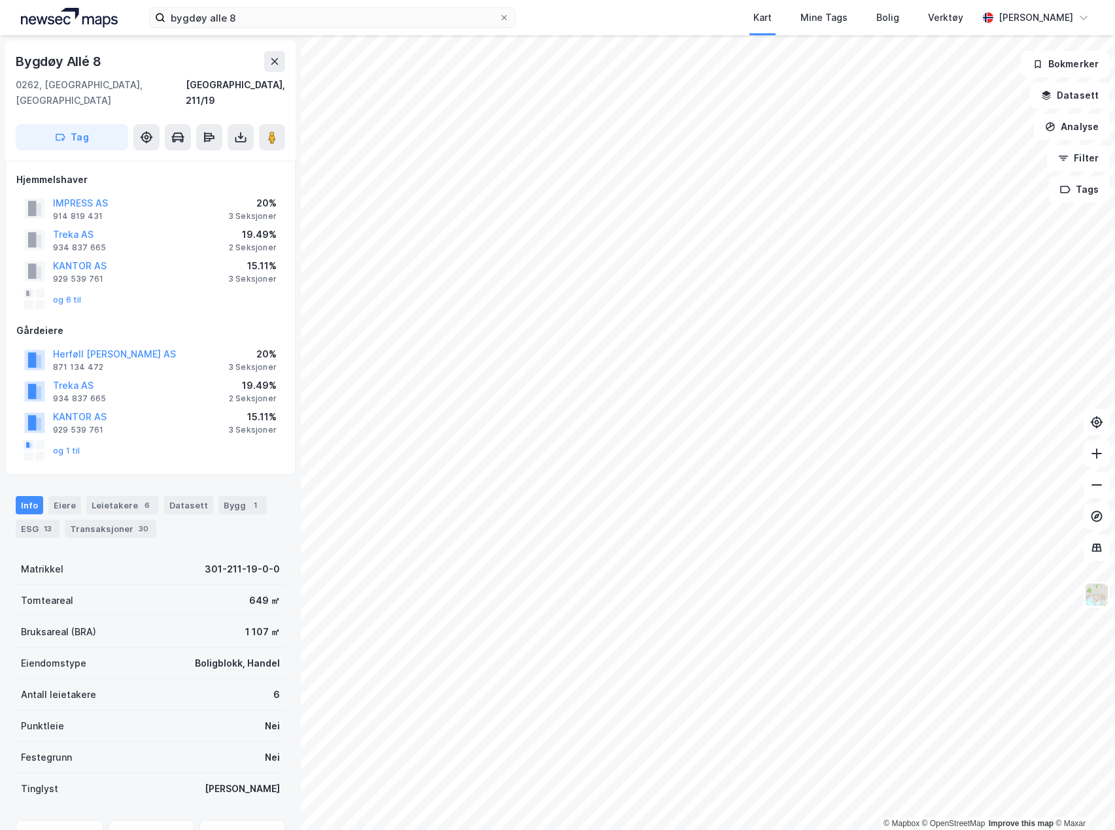 The height and width of the screenshot is (830, 1115). What do you see at coordinates (1079, 190) in the screenshot?
I see `button: Tags` at bounding box center [1079, 190].